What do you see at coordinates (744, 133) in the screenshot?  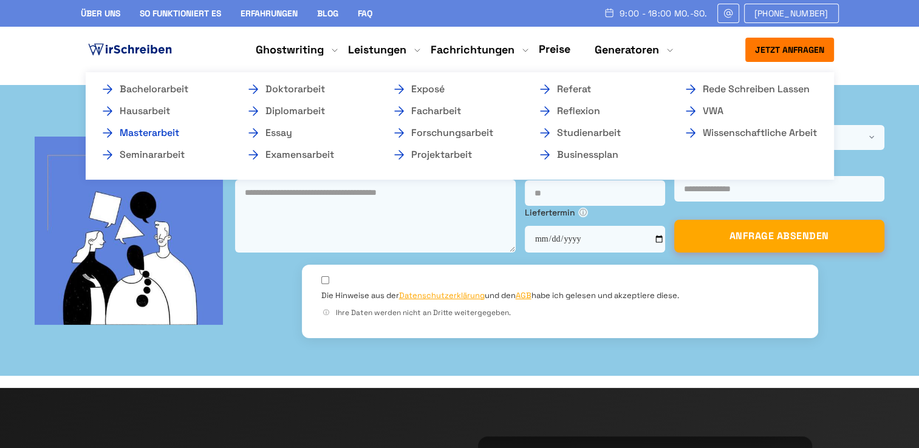 I see `a: Wissenschaftliche Arbeit` at bounding box center [744, 133].